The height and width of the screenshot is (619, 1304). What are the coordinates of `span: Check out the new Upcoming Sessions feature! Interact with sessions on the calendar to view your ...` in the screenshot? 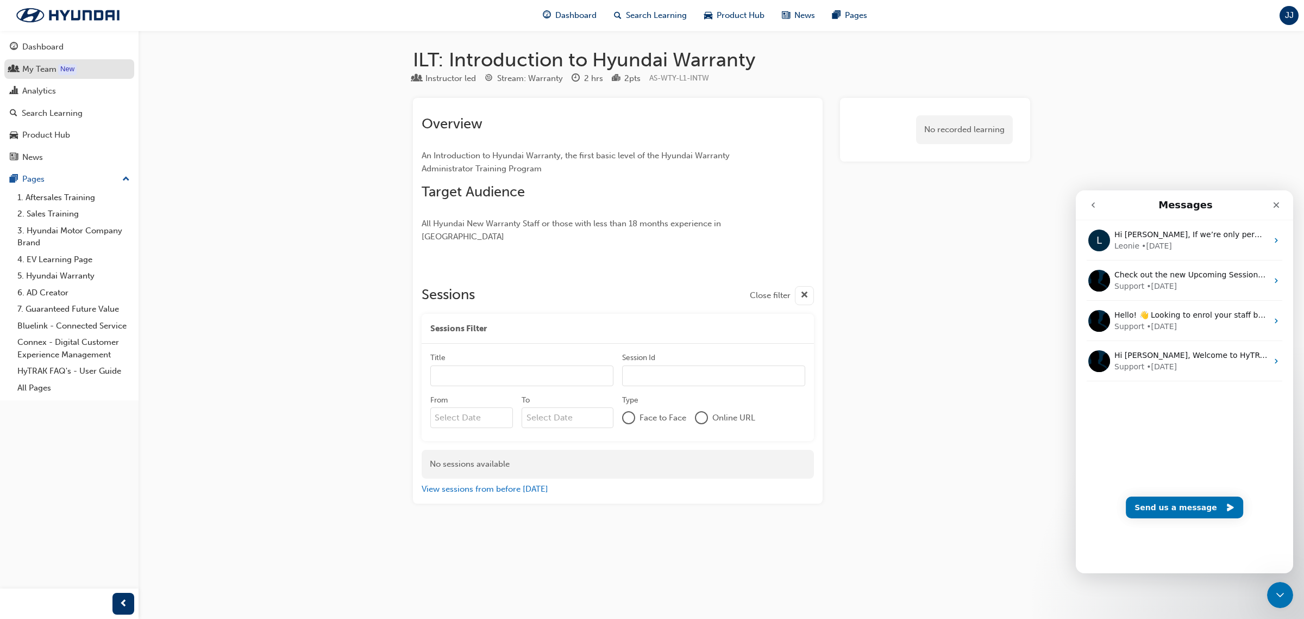 It's located at (313, 84).